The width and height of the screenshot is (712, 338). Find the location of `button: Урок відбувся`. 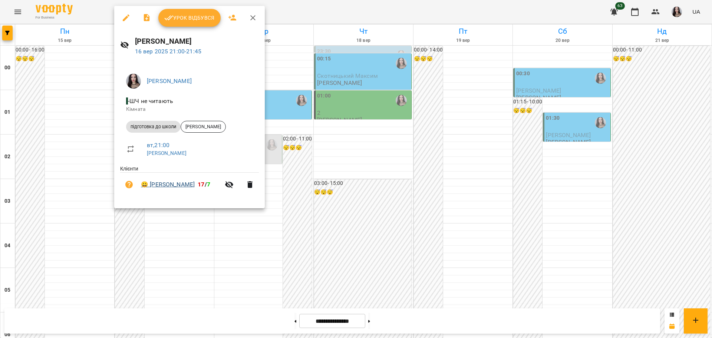

button: Урок відбувся is located at coordinates (190, 18).